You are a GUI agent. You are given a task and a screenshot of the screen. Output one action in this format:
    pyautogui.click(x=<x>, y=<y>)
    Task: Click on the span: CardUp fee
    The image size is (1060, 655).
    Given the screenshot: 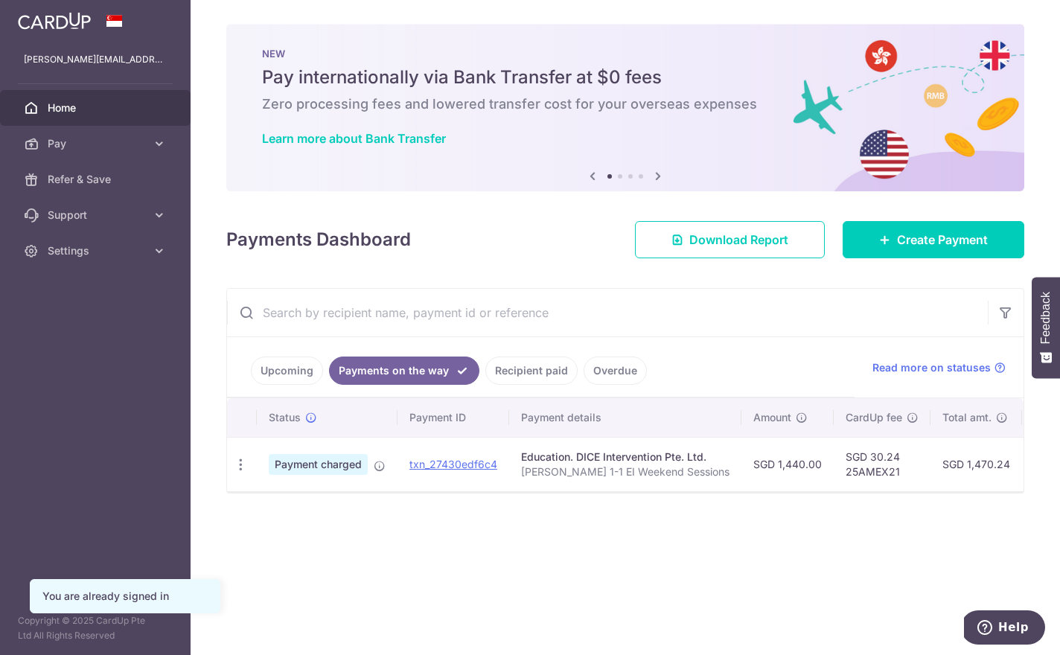 What is the action you would take?
    pyautogui.click(x=874, y=418)
    